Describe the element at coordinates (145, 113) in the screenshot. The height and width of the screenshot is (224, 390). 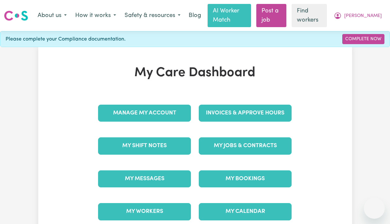
I see `a: Manage My Account` at that location.